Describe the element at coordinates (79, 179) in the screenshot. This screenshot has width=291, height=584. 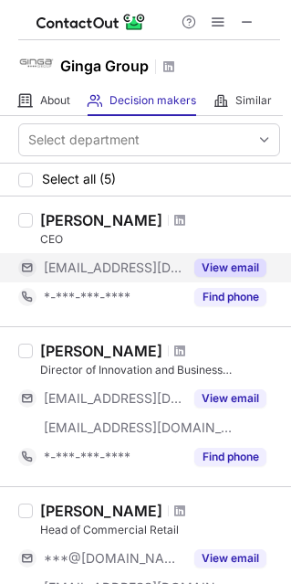
I see `span: Select all (5)` at that location.